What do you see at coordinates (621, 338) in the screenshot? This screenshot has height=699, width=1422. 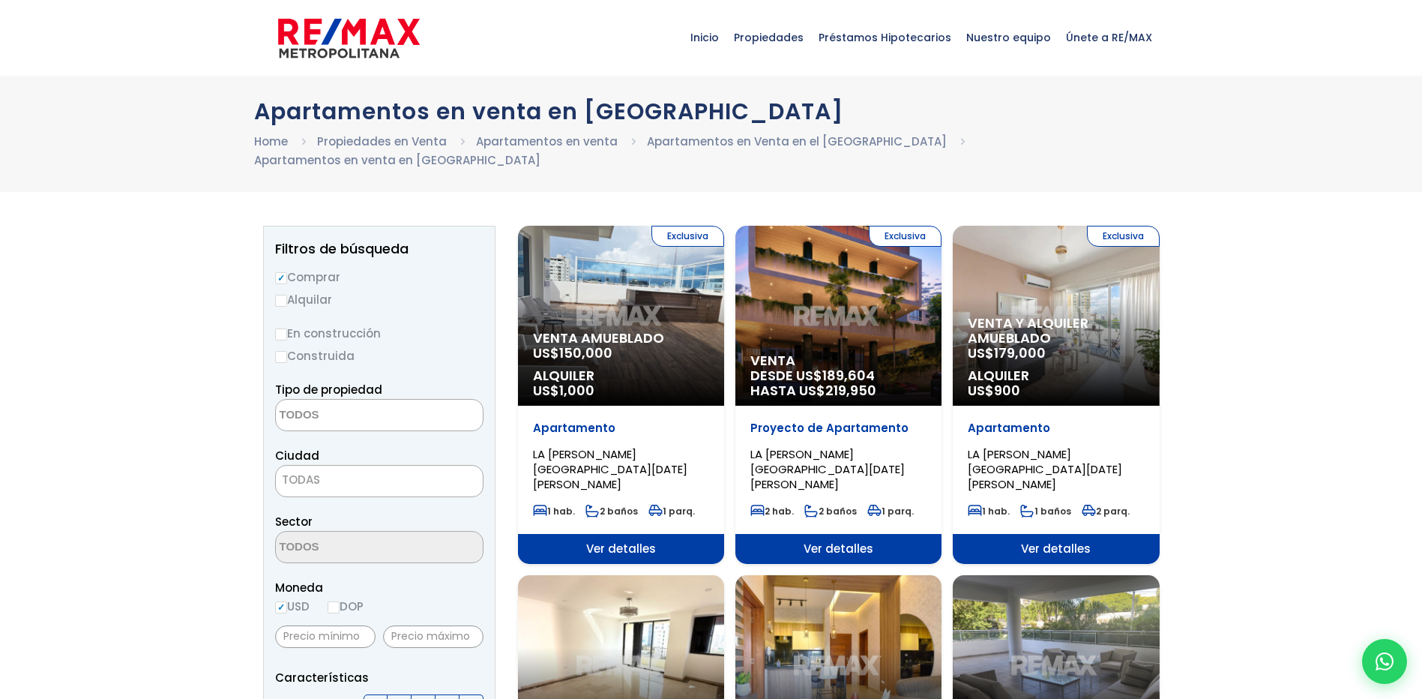 I see `span: Venta Amueblado` at bounding box center [621, 338].